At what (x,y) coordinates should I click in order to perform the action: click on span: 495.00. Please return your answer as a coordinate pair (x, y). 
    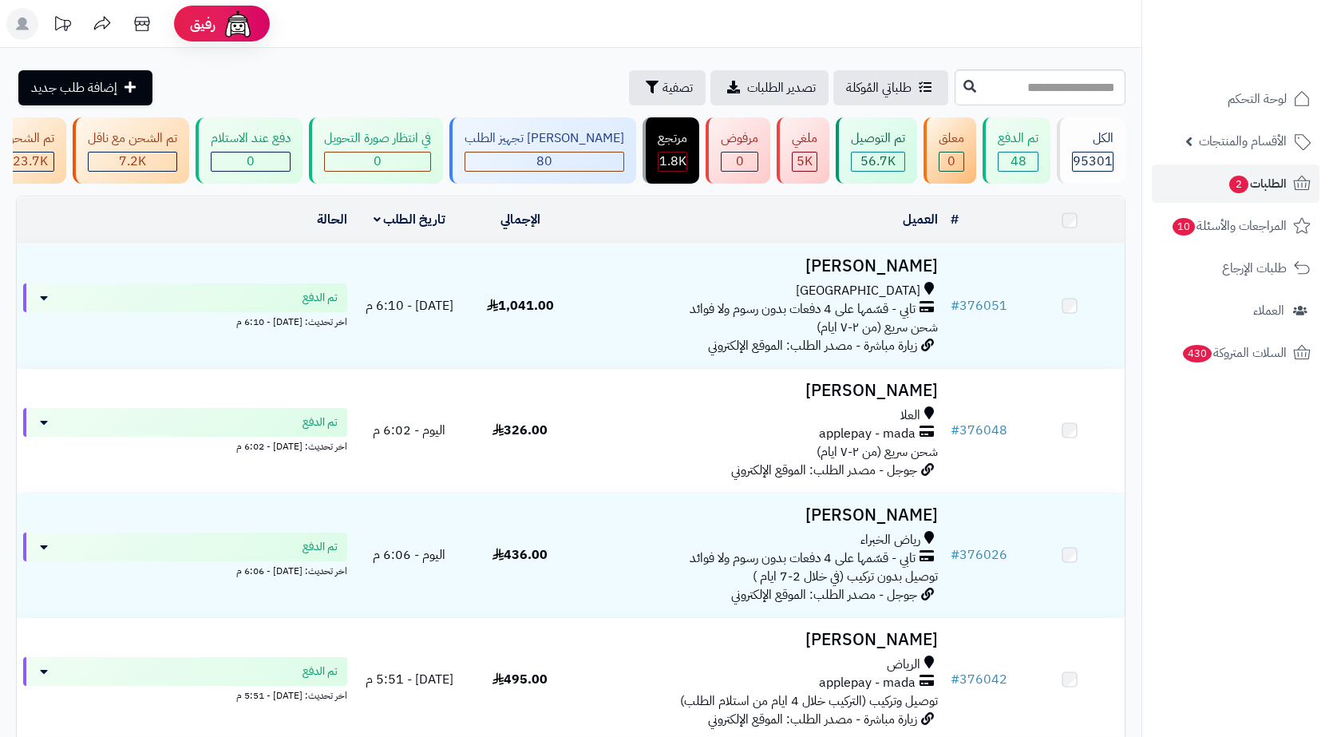
    Looking at the image, I should click on (520, 679).